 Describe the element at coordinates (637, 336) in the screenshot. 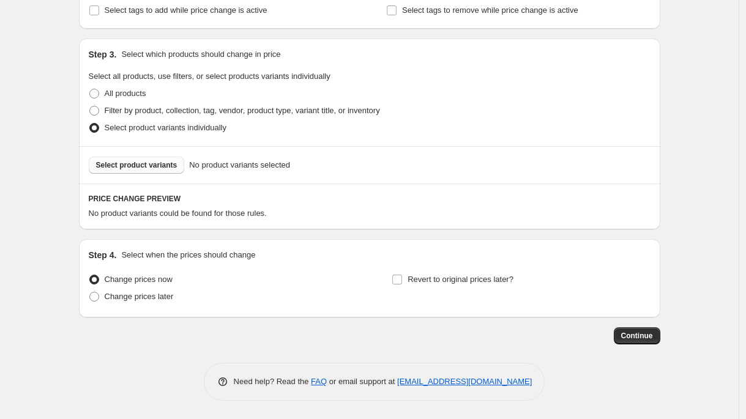

I see `span: Continue` at that location.